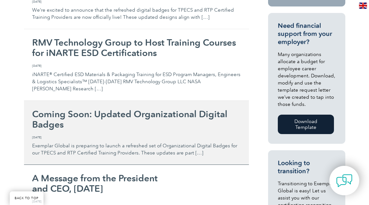  I want to click on p: iNARTE® Certified ESD Materials & Packaging Training for ESD Program Managers, Engineers & Logist..., so click(136, 78).